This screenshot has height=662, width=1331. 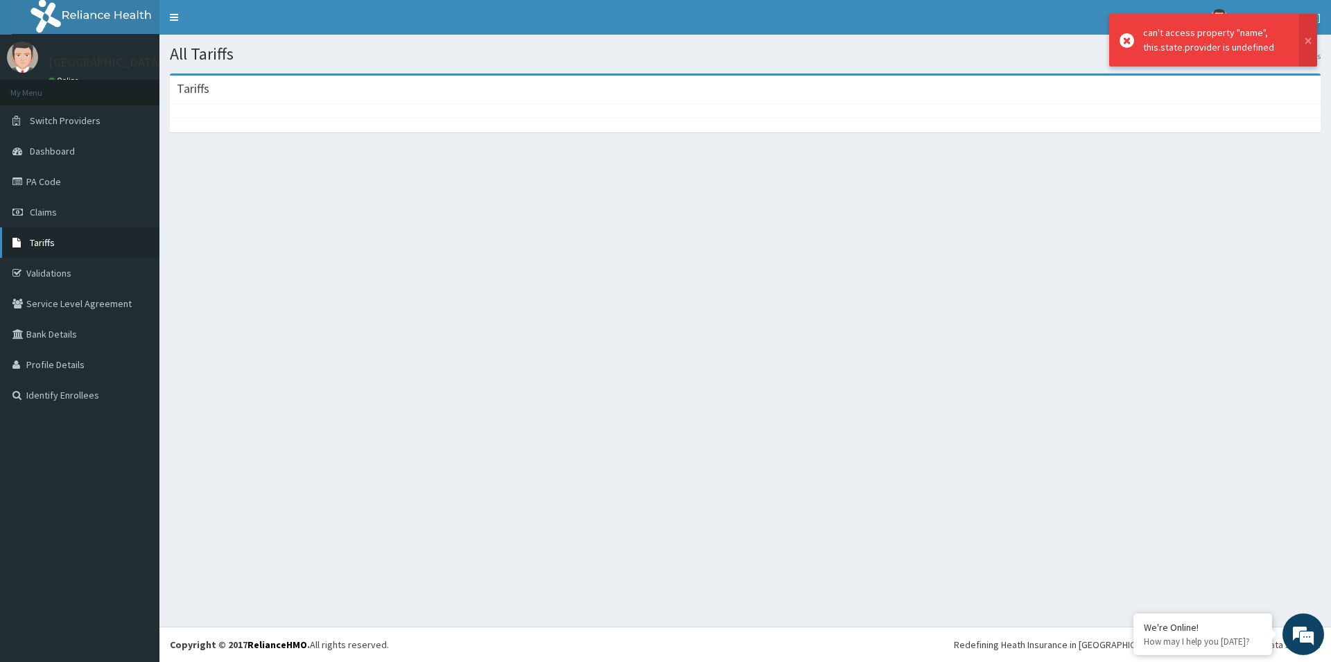 I want to click on h3: Tariffs, so click(x=193, y=89).